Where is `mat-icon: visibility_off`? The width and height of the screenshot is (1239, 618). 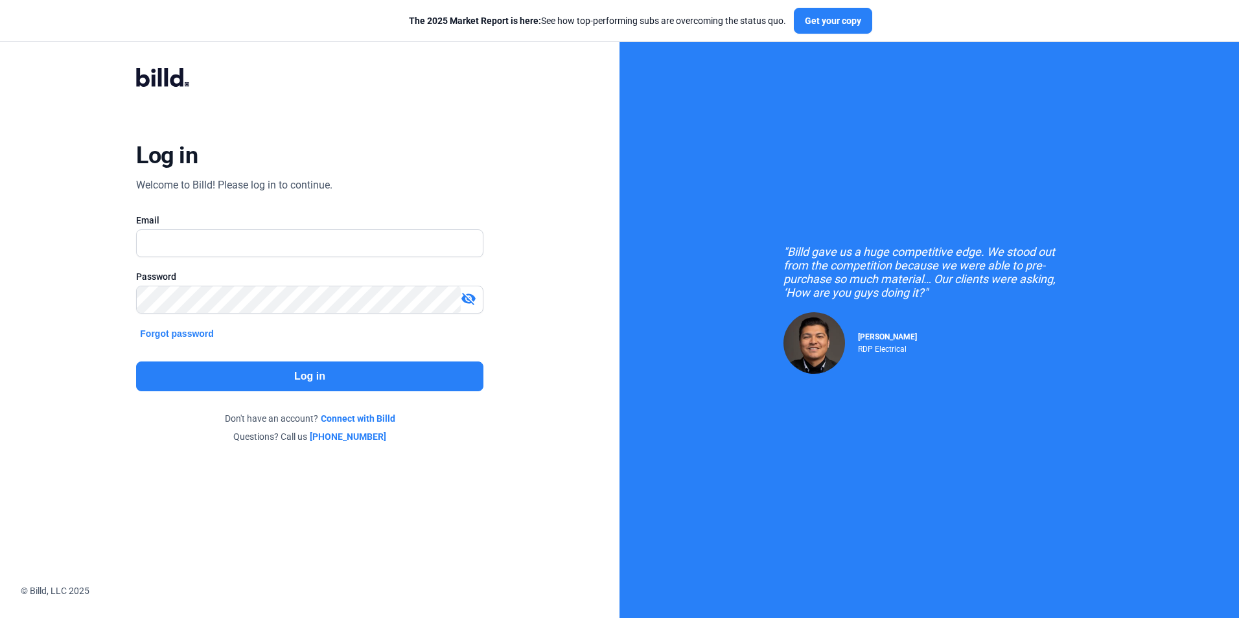
mat-icon: visibility_off is located at coordinates (469, 299).